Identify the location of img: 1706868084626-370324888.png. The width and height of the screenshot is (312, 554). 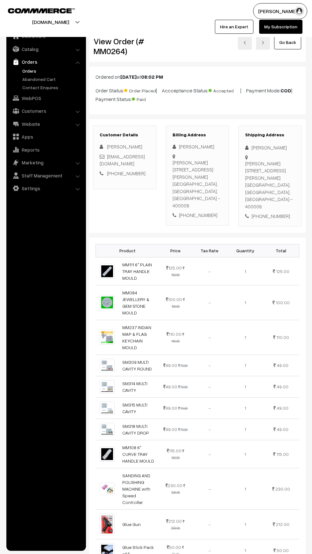
(107, 366).